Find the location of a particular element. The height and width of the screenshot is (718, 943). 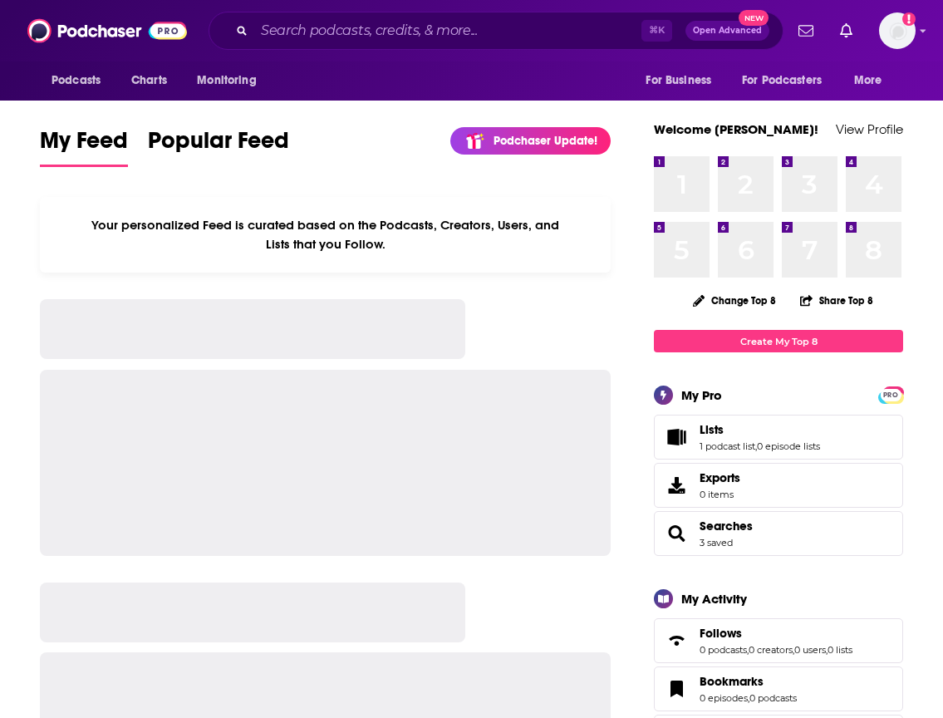

a: 0 creators is located at coordinates (770, 650).